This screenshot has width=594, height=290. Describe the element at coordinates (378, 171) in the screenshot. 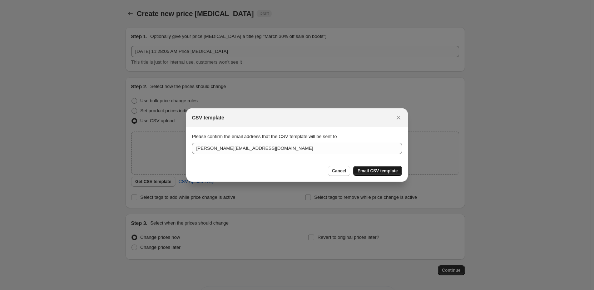

I see `span: Email CSV template` at that location.